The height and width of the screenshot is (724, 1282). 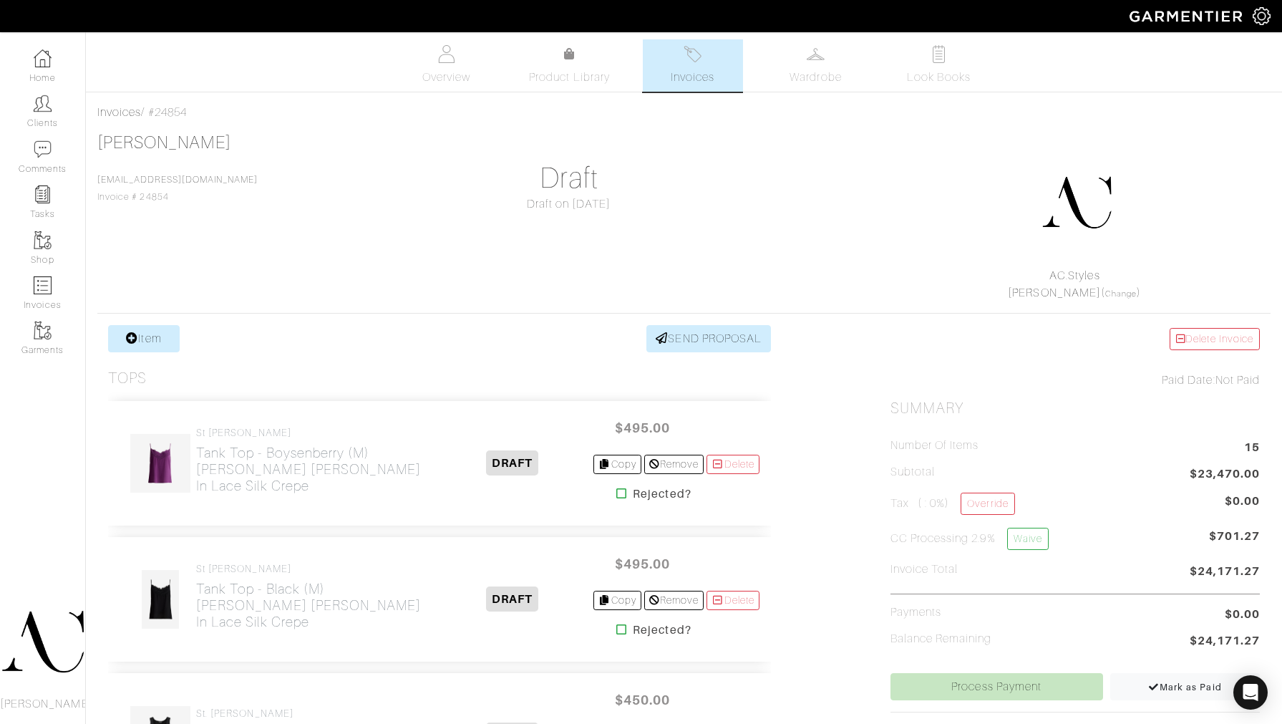 What do you see at coordinates (939, 65) in the screenshot?
I see `a: Look Books` at bounding box center [939, 65].